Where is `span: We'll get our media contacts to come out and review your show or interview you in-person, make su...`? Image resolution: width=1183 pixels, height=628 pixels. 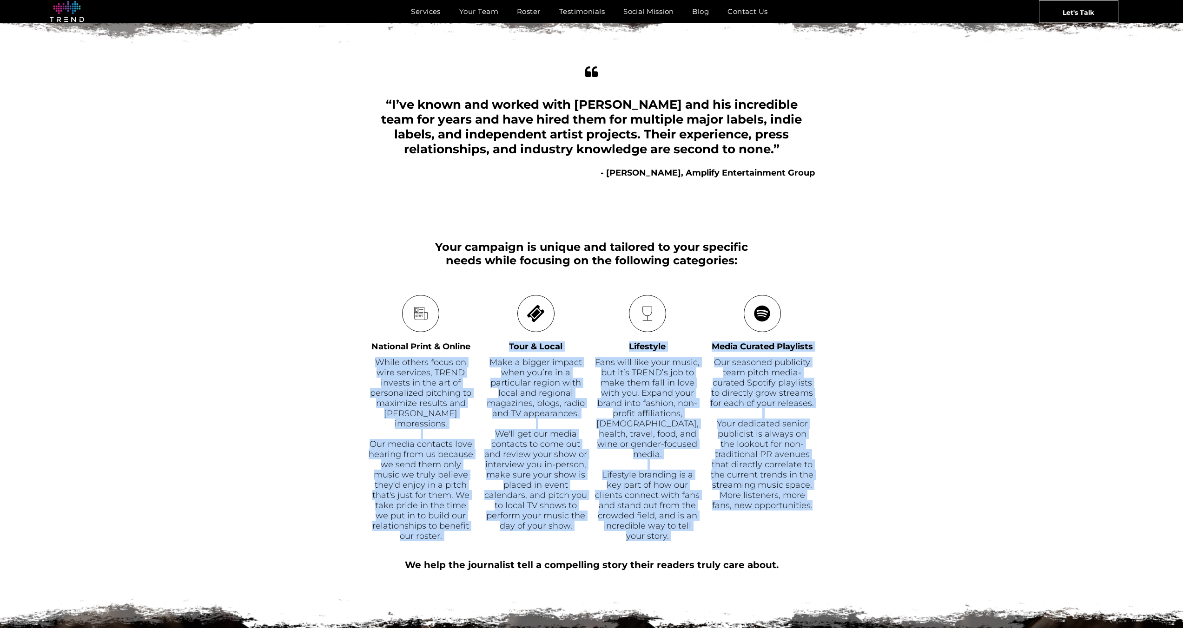 span: We'll get our media contacts to come out and review your show or interview you in-person, make su... is located at coordinates (535, 480).